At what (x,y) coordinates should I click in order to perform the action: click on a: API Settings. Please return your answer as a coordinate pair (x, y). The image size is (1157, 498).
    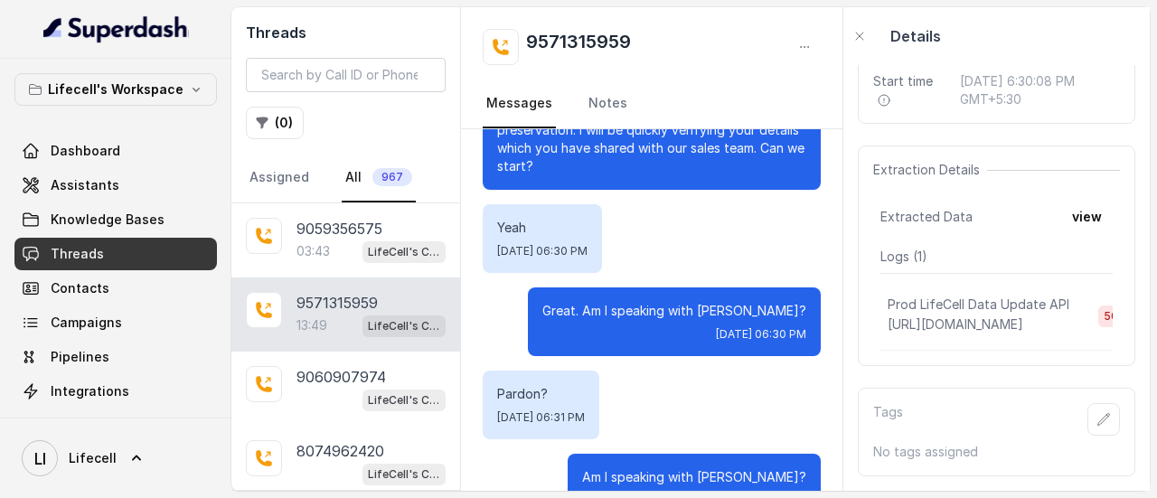
    Looking at the image, I should click on (116, 426).